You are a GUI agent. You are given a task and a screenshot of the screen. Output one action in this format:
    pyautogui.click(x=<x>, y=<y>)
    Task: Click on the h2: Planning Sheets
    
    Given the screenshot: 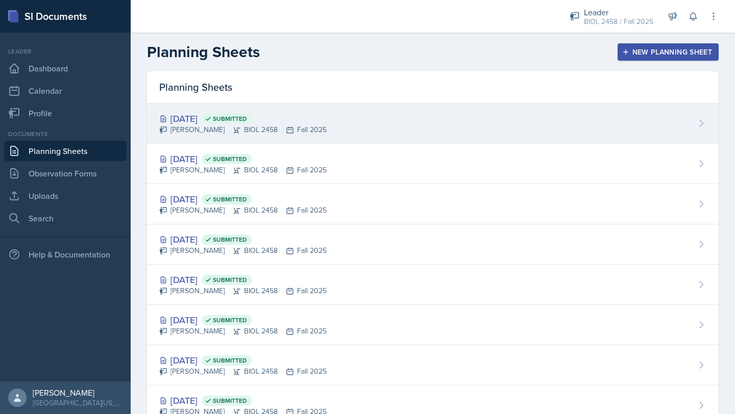 What is the action you would take?
    pyautogui.click(x=203, y=52)
    